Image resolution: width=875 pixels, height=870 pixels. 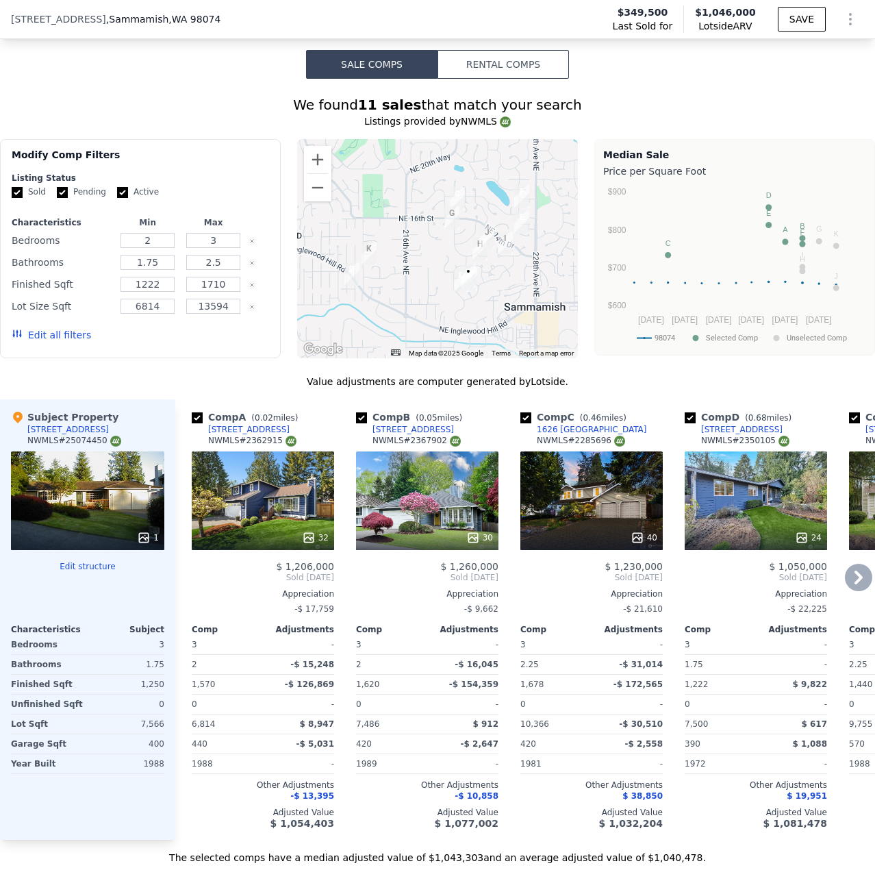 What do you see at coordinates (617, 306) in the screenshot?
I see `text: $600` at bounding box center [617, 306].